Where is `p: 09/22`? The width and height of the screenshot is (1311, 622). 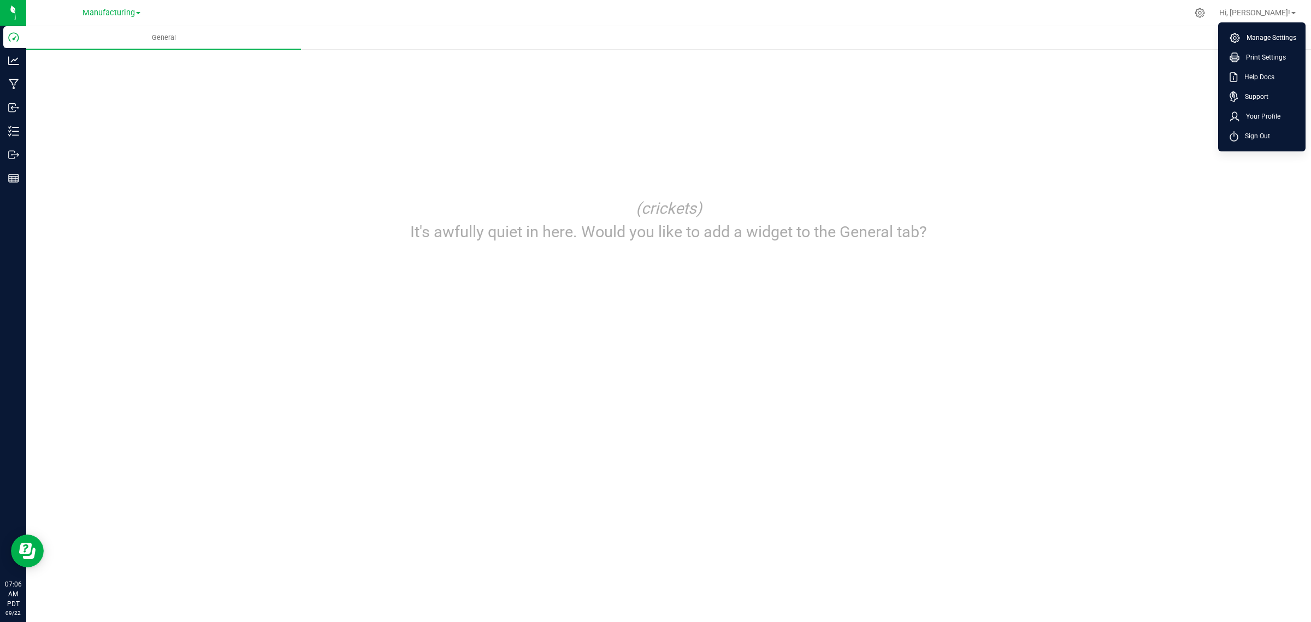
p: 09/22 is located at coordinates (13, 612).